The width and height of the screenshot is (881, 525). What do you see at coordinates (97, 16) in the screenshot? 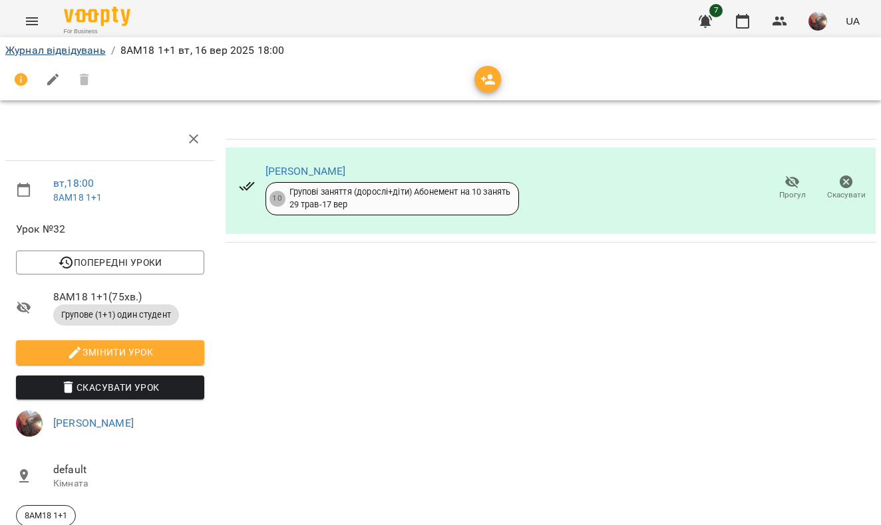
I see `img: Voopty Logo` at bounding box center [97, 16].